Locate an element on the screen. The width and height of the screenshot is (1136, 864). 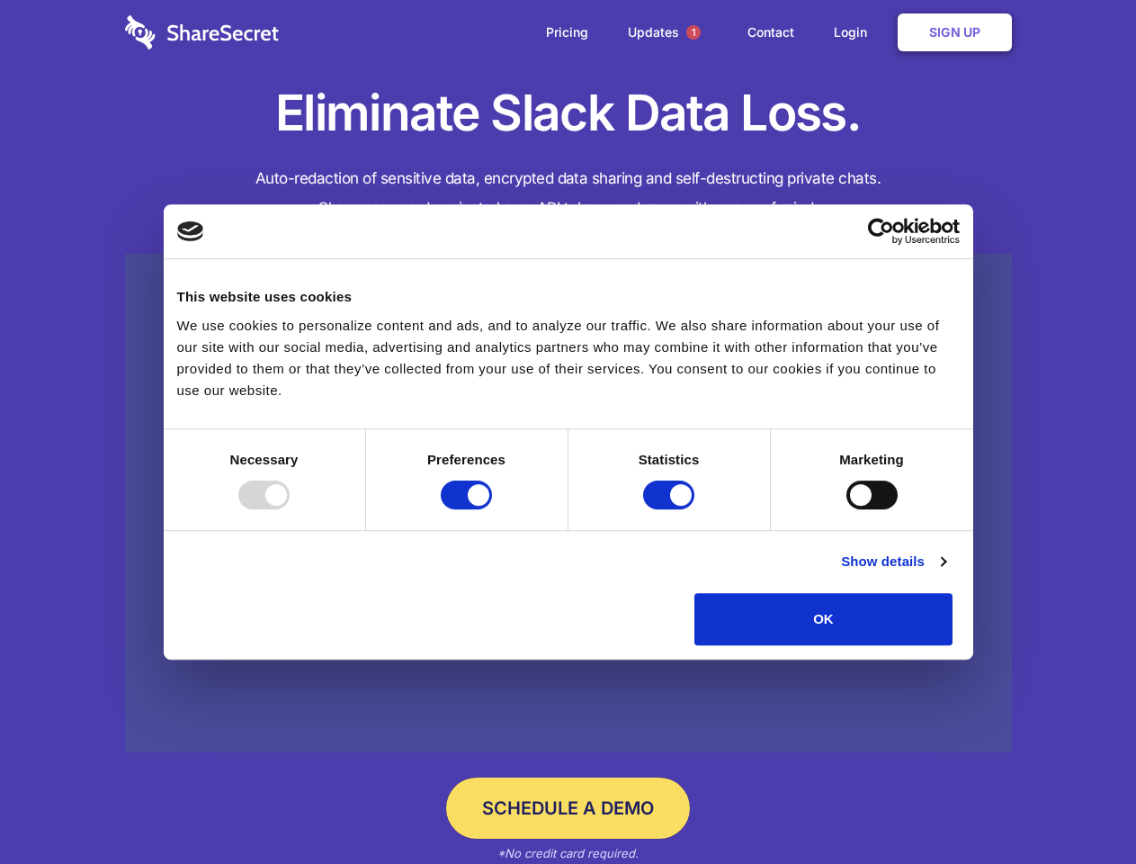
span: 1 is located at coordinates (694, 32).